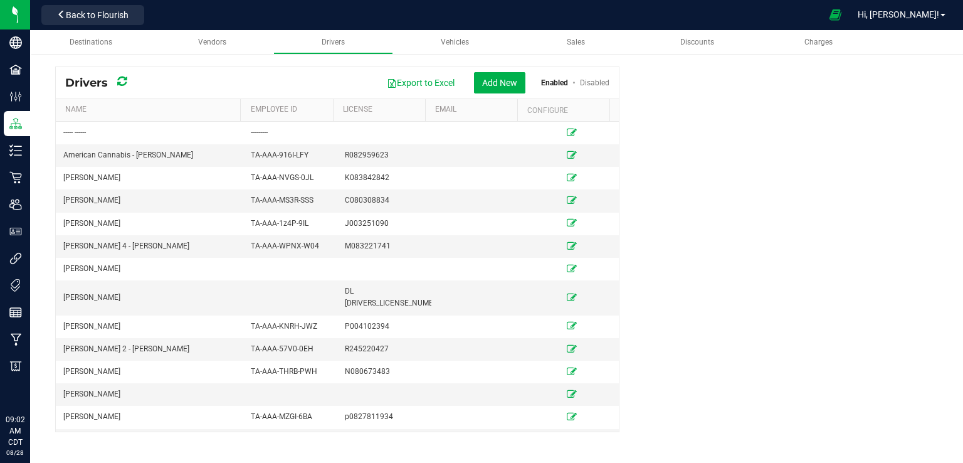 This screenshot has width=963, height=463. Describe the element at coordinates (97, 15) in the screenshot. I see `span: Back to Flourish` at that location.